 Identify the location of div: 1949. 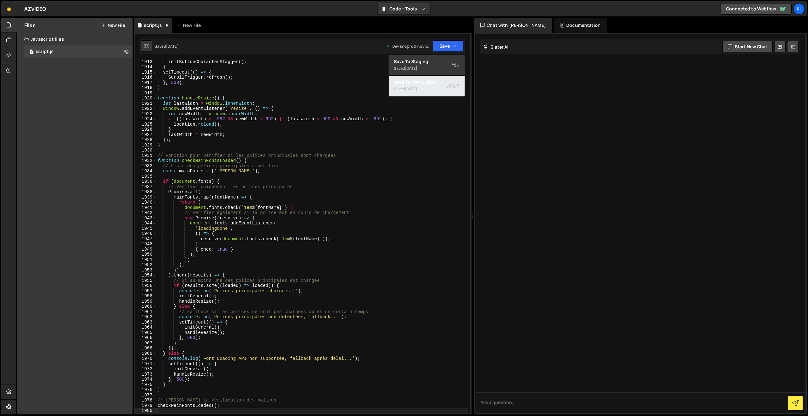
(146, 249).